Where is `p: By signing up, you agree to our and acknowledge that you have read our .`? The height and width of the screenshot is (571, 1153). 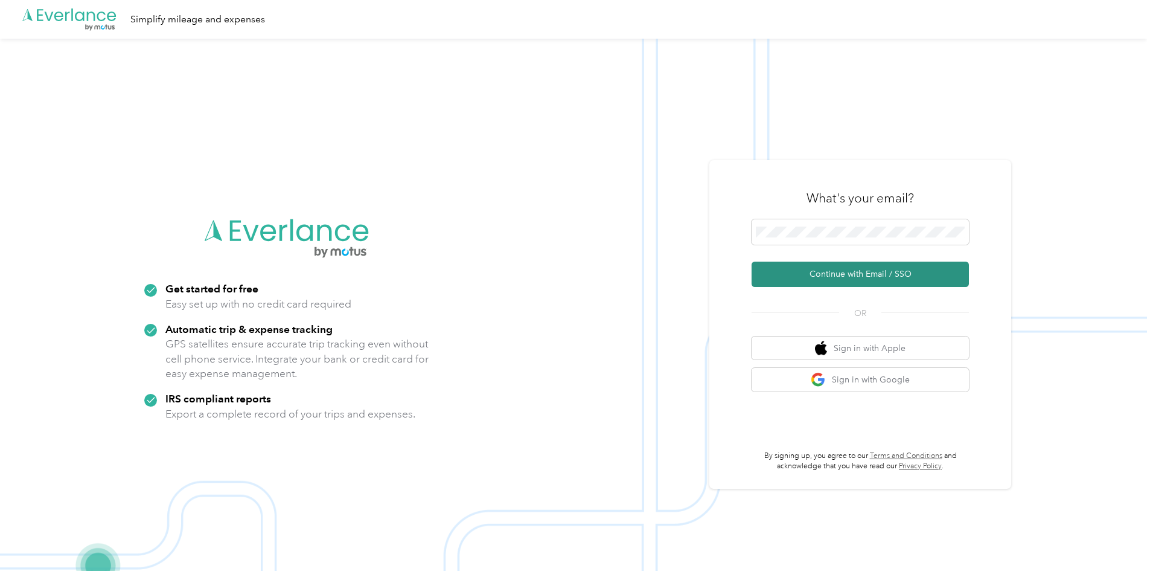
p: By signing up, you agree to our and acknowledge that you have read our . is located at coordinates (860, 461).